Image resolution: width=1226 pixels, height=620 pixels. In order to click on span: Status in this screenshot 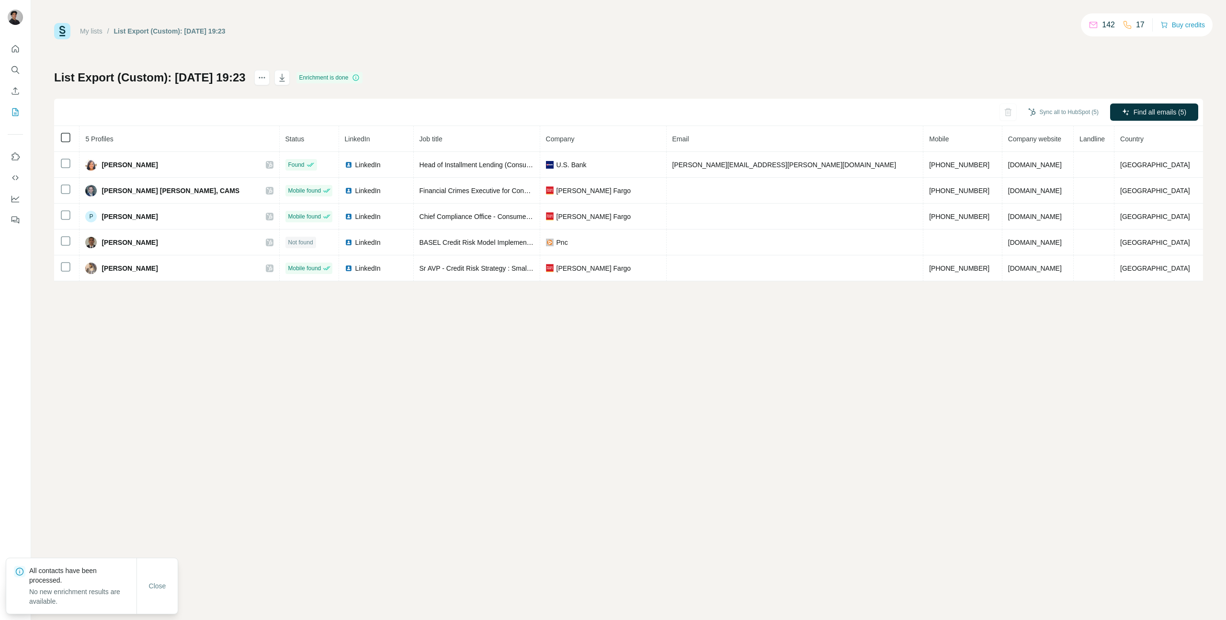, I will do `click(295, 139)`.